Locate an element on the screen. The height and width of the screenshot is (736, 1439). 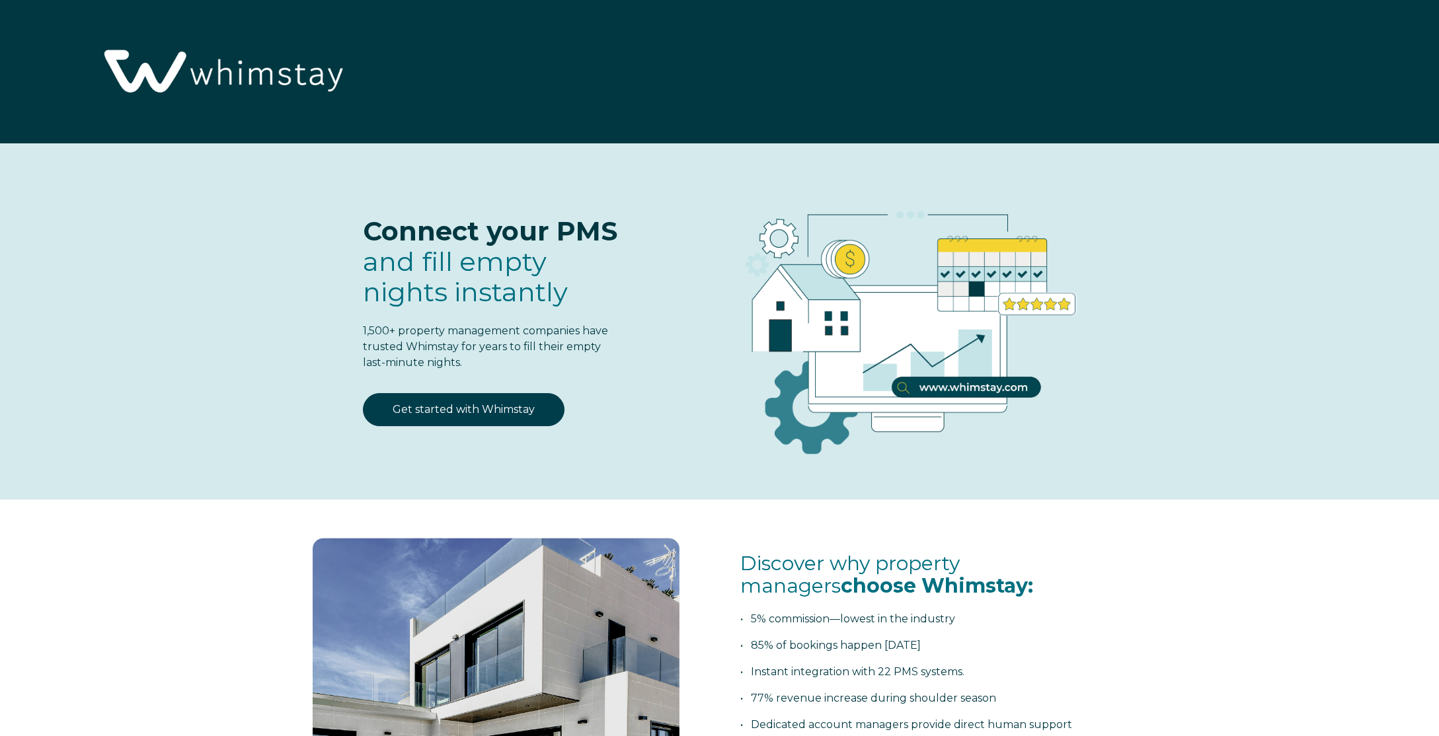
span: 1,500+ property management companies have trusted Whimstay for years to fill their empty last-min... is located at coordinates (485, 346).